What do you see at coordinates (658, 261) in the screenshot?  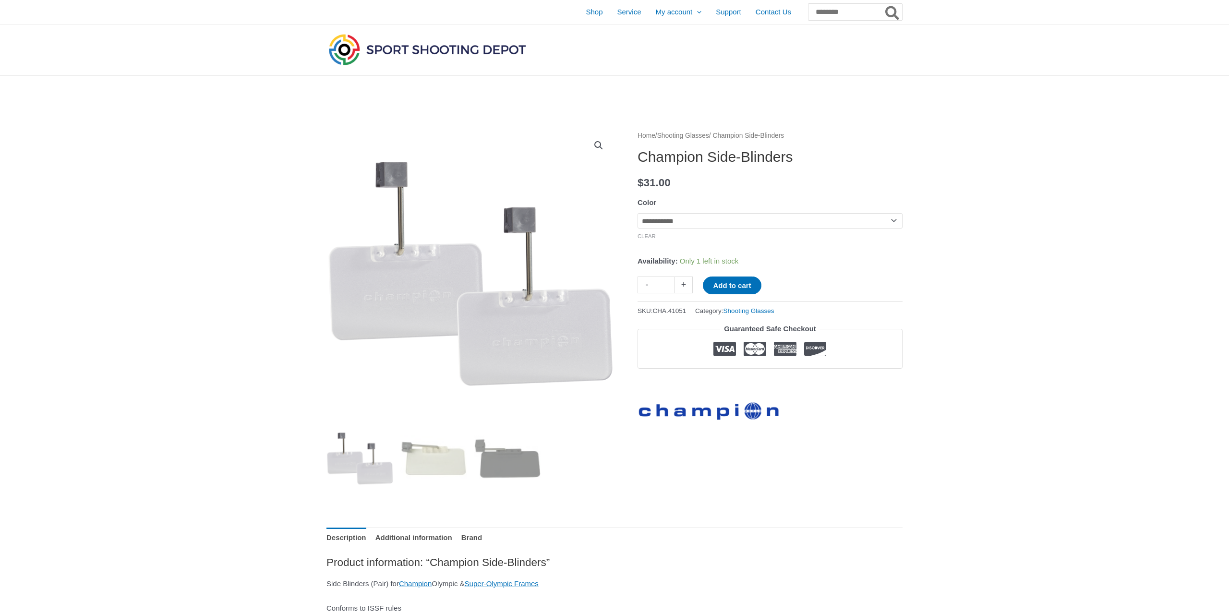 I see `span: Availability:` at bounding box center [658, 261].